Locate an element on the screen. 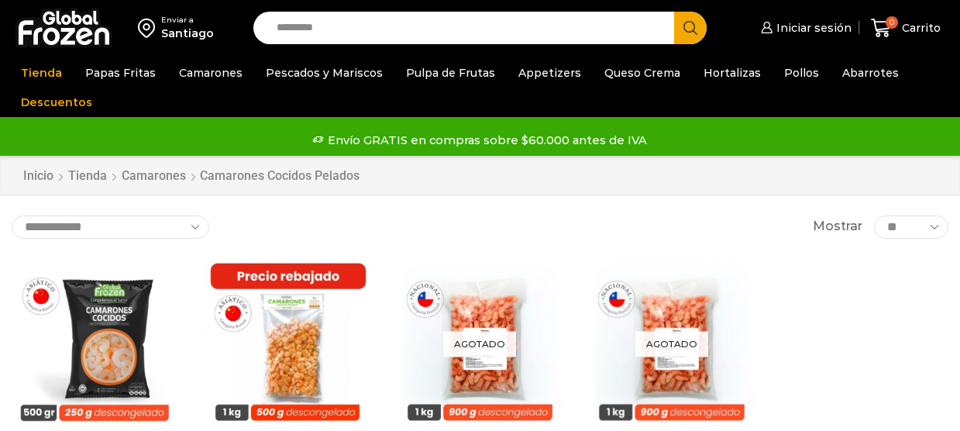 Image resolution: width=960 pixels, height=431 pixels. a: Appetizers is located at coordinates (549, 73).